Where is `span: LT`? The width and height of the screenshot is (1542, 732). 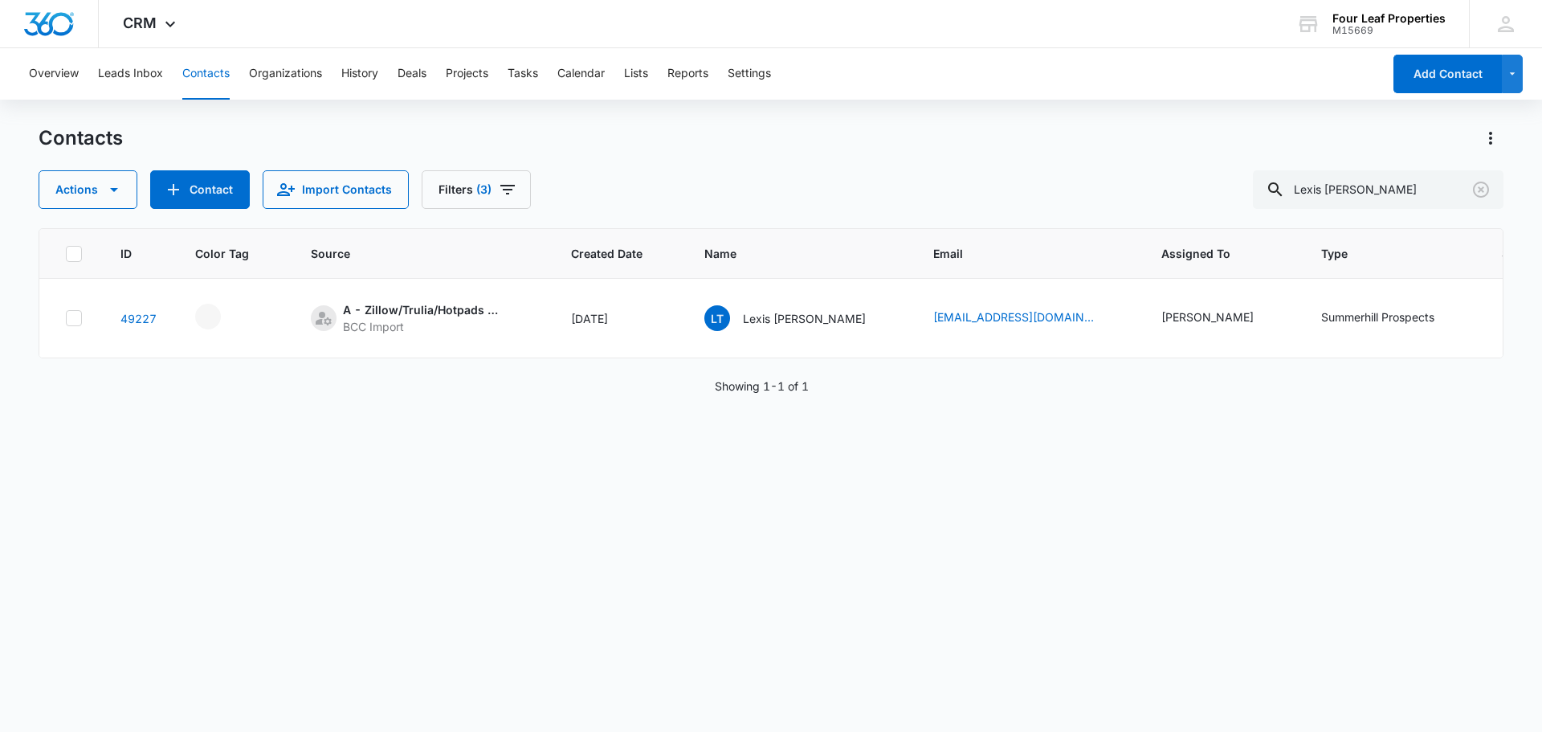 span: LT is located at coordinates (717, 318).